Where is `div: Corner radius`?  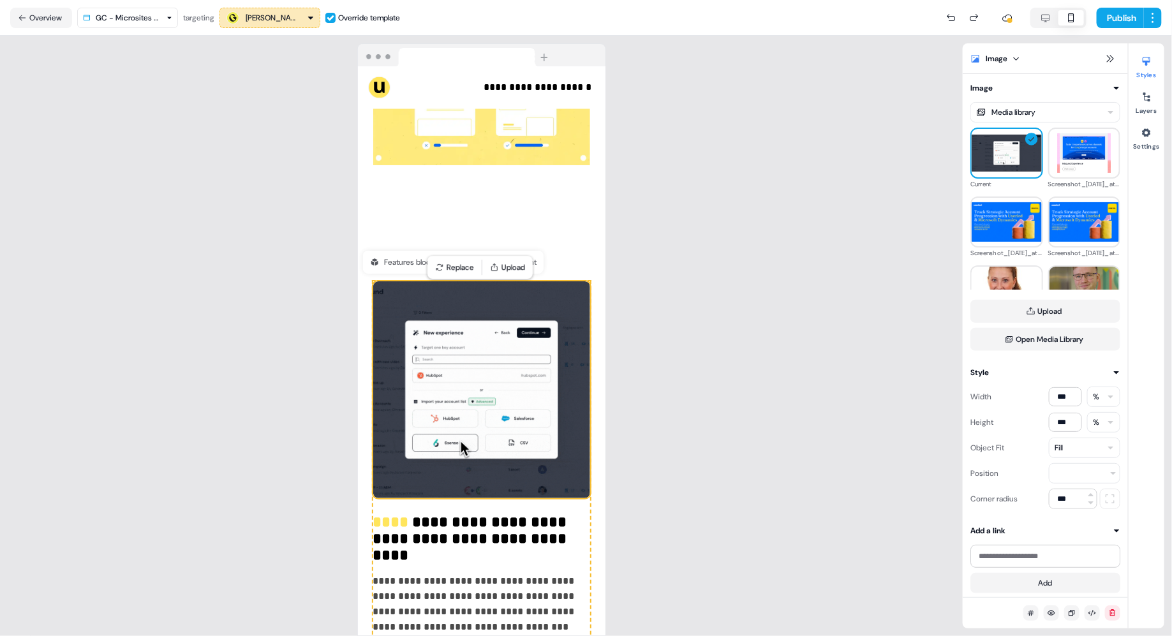
div: Corner radius is located at coordinates (994, 499).